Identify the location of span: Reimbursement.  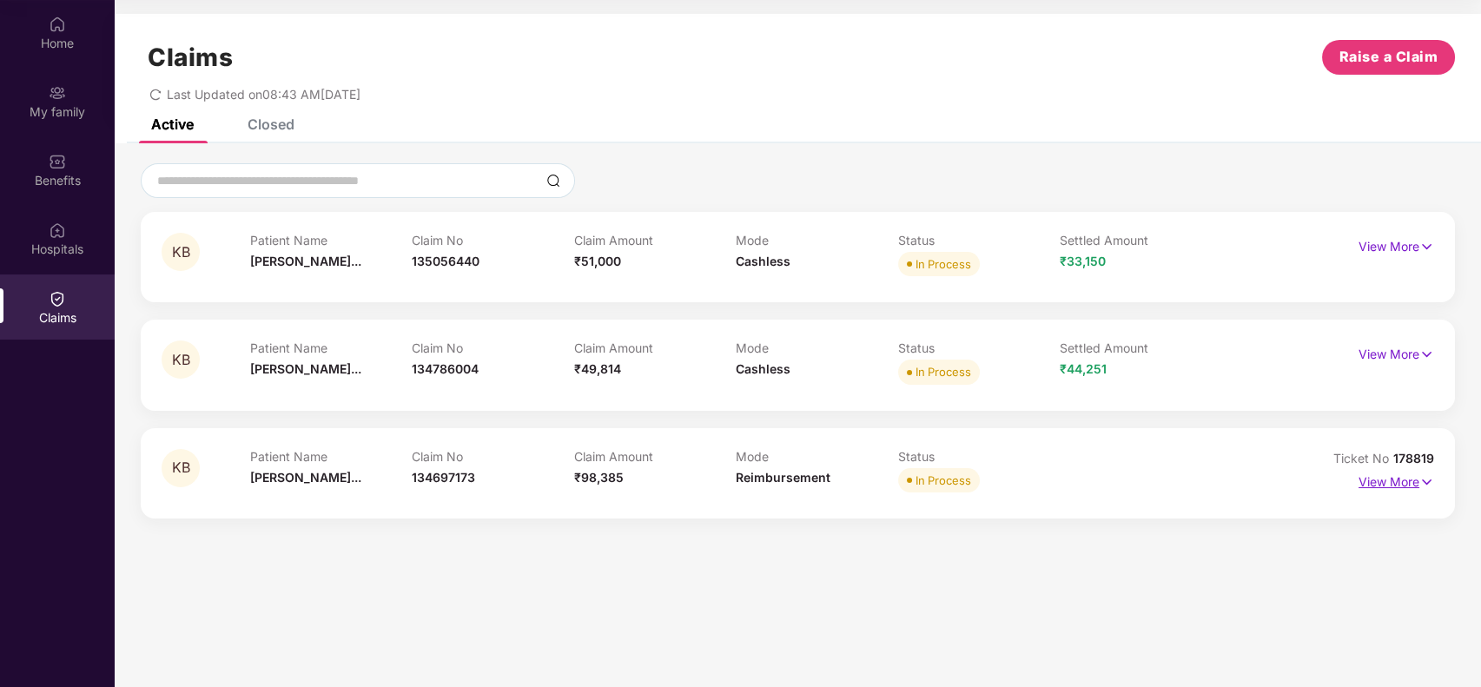
(782, 477).